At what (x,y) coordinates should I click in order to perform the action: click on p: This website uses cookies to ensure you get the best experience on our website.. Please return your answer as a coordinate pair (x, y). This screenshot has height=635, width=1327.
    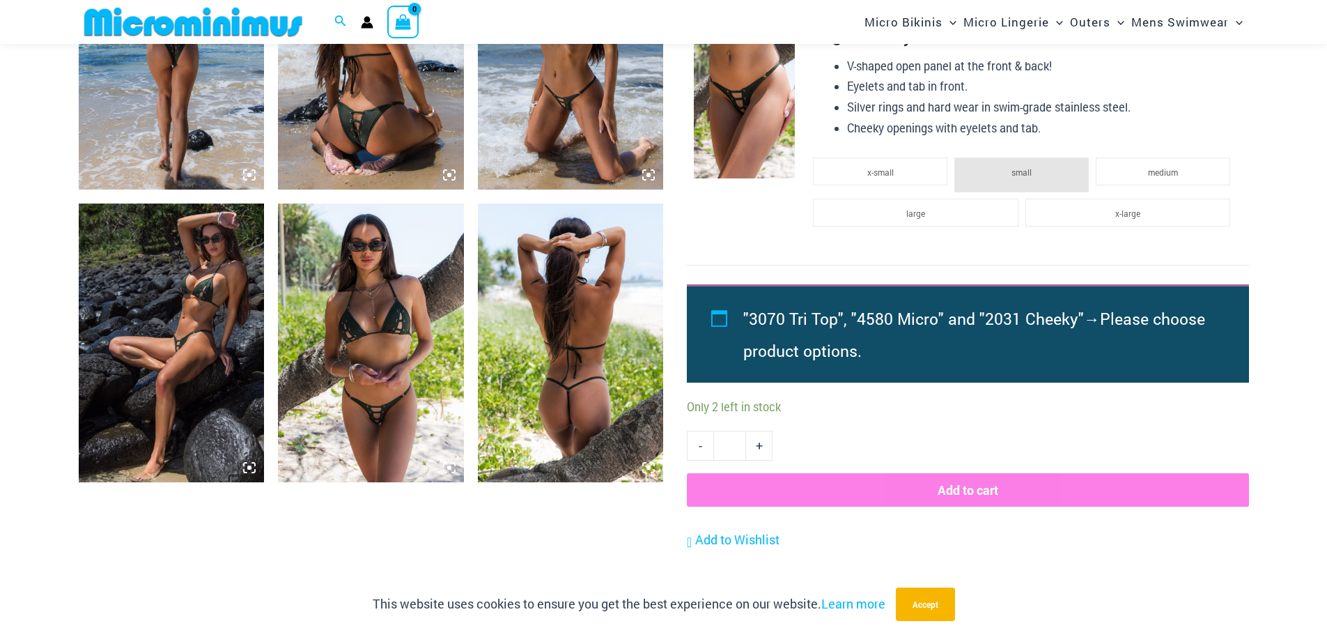
    Looking at the image, I should click on (629, 604).